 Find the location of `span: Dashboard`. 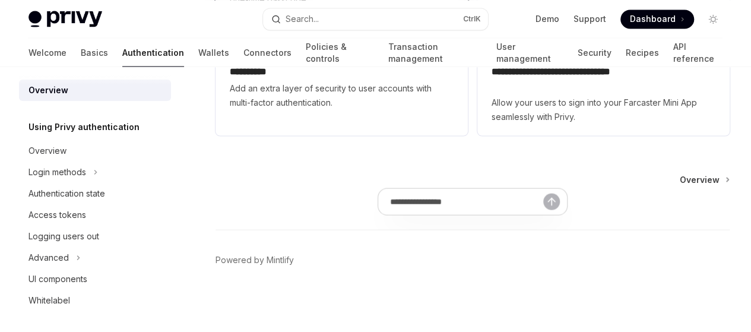

span: Dashboard is located at coordinates (652, 19).